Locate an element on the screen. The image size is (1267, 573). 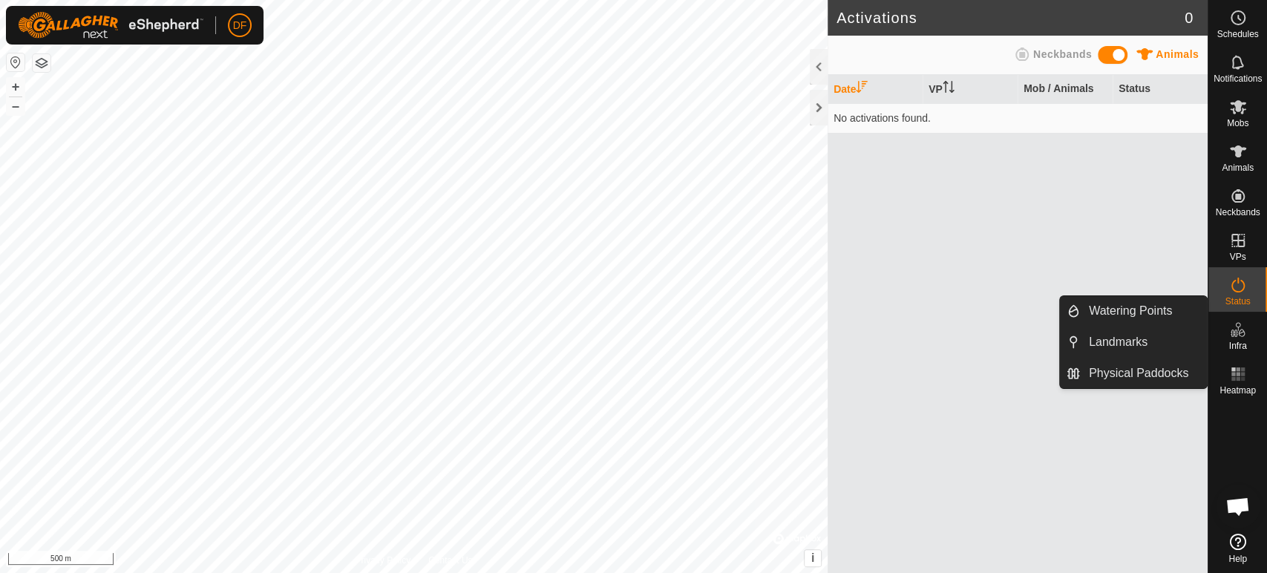
a: Physical Paddocks is located at coordinates (1143, 373).